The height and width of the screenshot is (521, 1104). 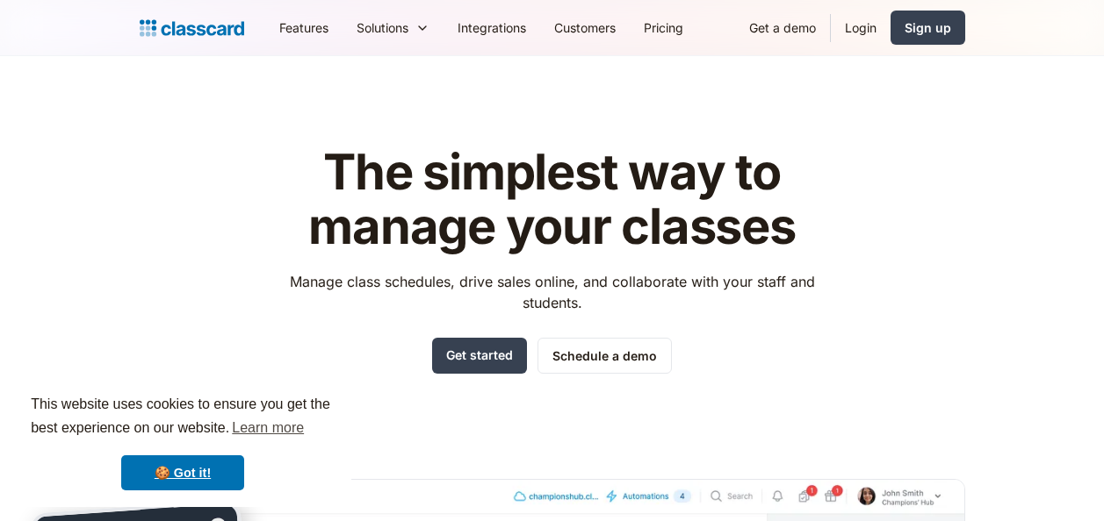 I want to click on a: home, so click(x=191, y=28).